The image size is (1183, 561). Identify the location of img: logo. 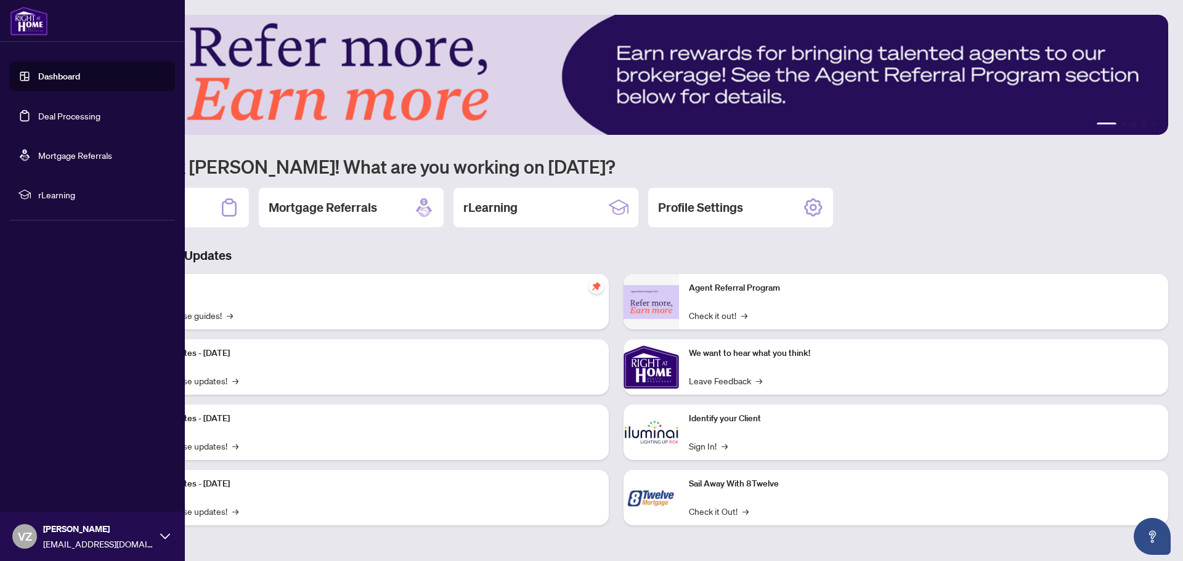
(29, 21).